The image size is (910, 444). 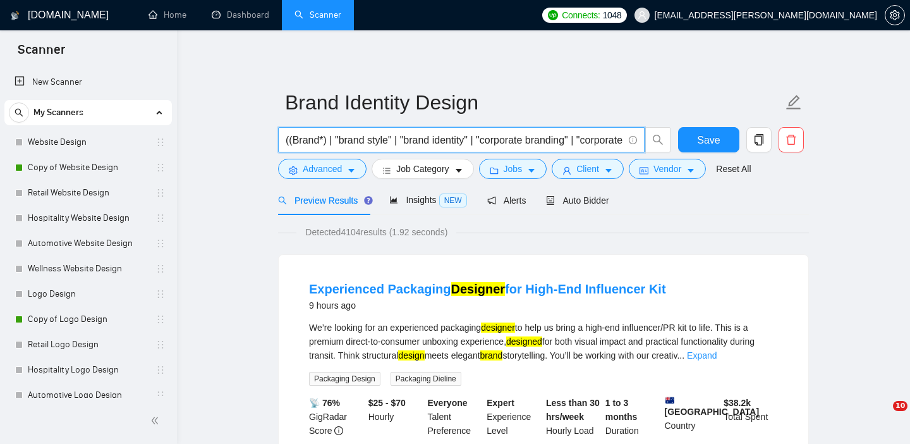 I want to click on button: delete, so click(x=791, y=140).